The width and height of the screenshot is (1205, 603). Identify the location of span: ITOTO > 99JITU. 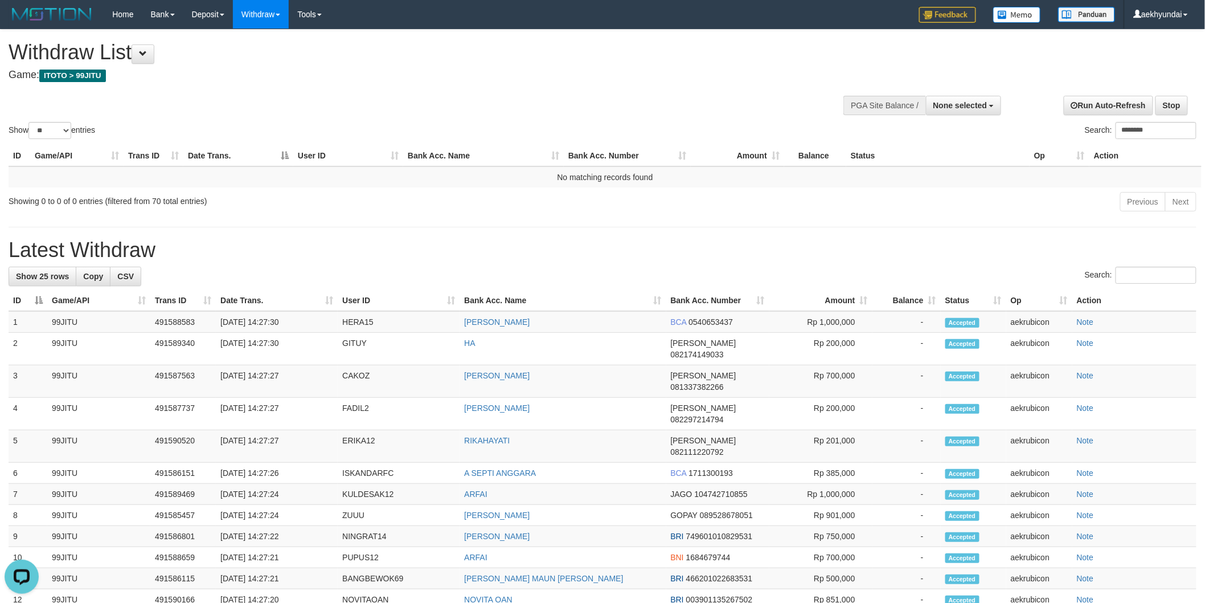
(72, 76).